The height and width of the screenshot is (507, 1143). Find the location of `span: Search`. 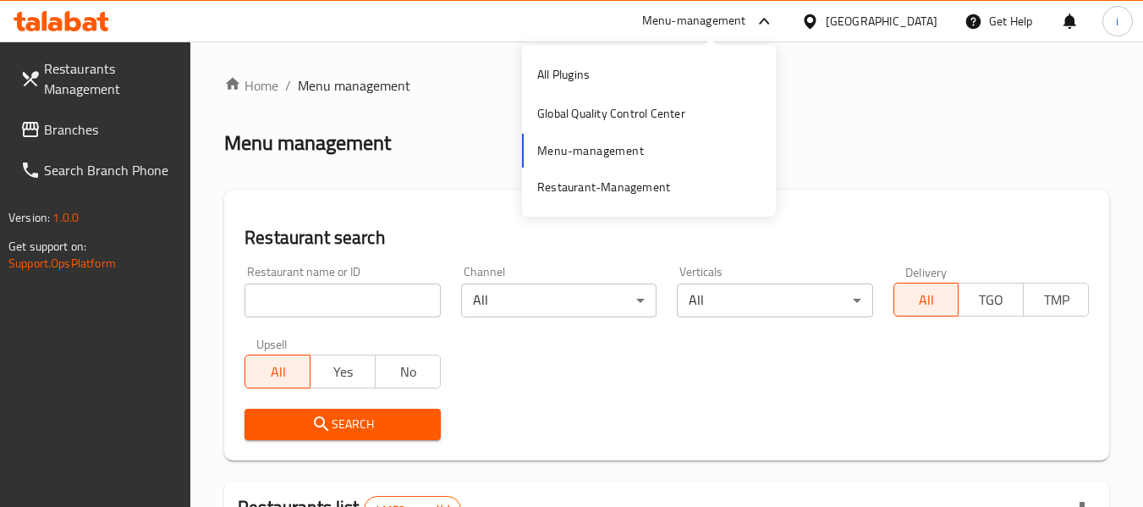

span: Search is located at coordinates (342, 424).